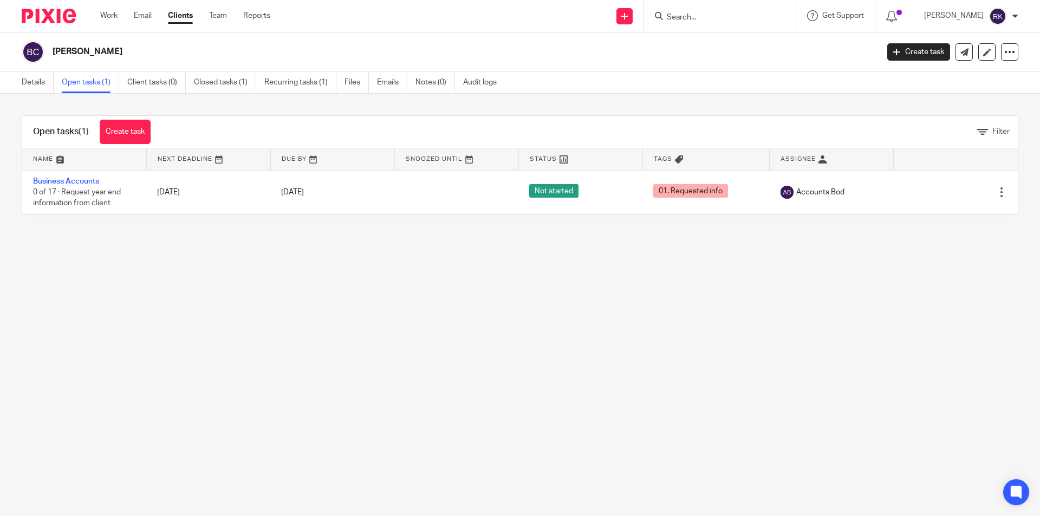  I want to click on a: Business Accounts, so click(66, 182).